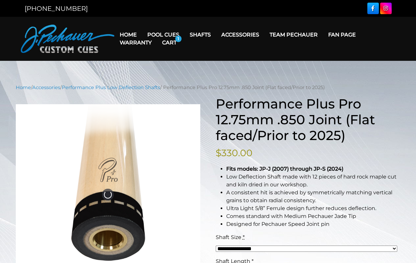 The height and width of the screenshot is (263, 416). Describe the element at coordinates (111, 87) in the screenshot. I see `a: Performance Plus Low Deflection Shafts` at that location.